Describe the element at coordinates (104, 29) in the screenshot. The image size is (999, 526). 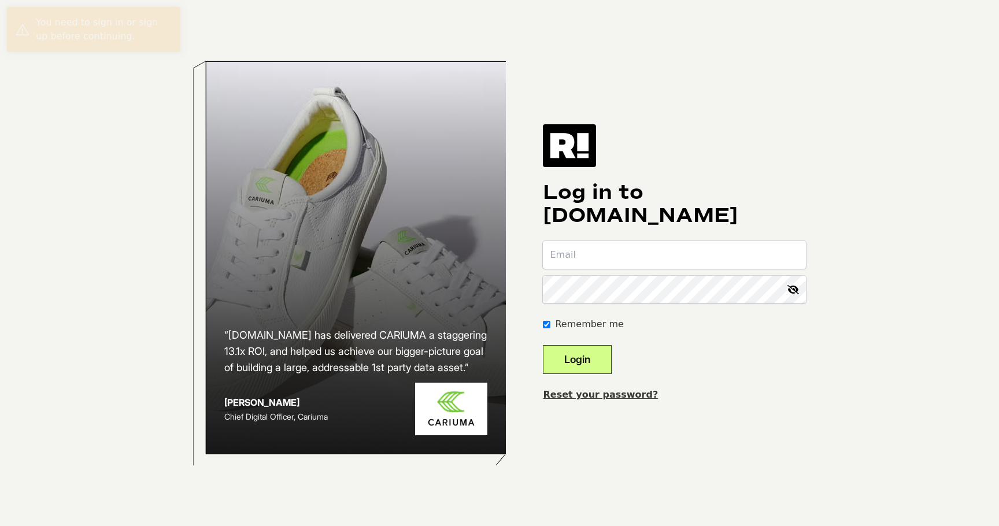
I see `div: You need to sign in or sign up before continuing.` at that location.